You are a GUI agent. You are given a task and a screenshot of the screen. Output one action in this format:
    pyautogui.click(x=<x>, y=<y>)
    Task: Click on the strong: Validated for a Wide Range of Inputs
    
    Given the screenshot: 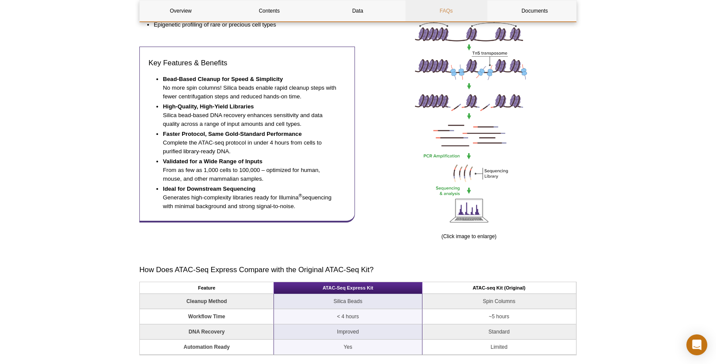 What is the action you would take?
    pyautogui.click(x=213, y=161)
    